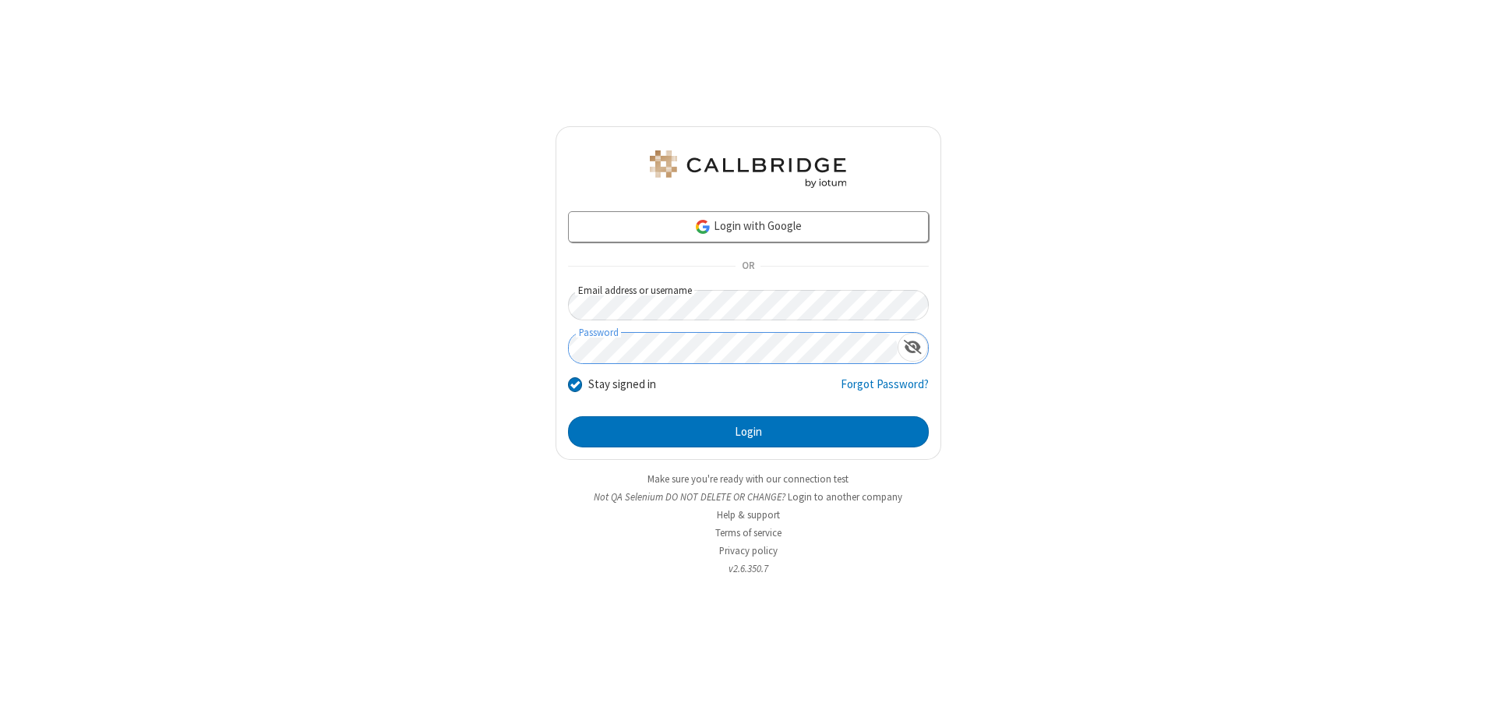  Describe the element at coordinates (748, 478) in the screenshot. I see `a: Make sure you're ready with our connection test` at that location.